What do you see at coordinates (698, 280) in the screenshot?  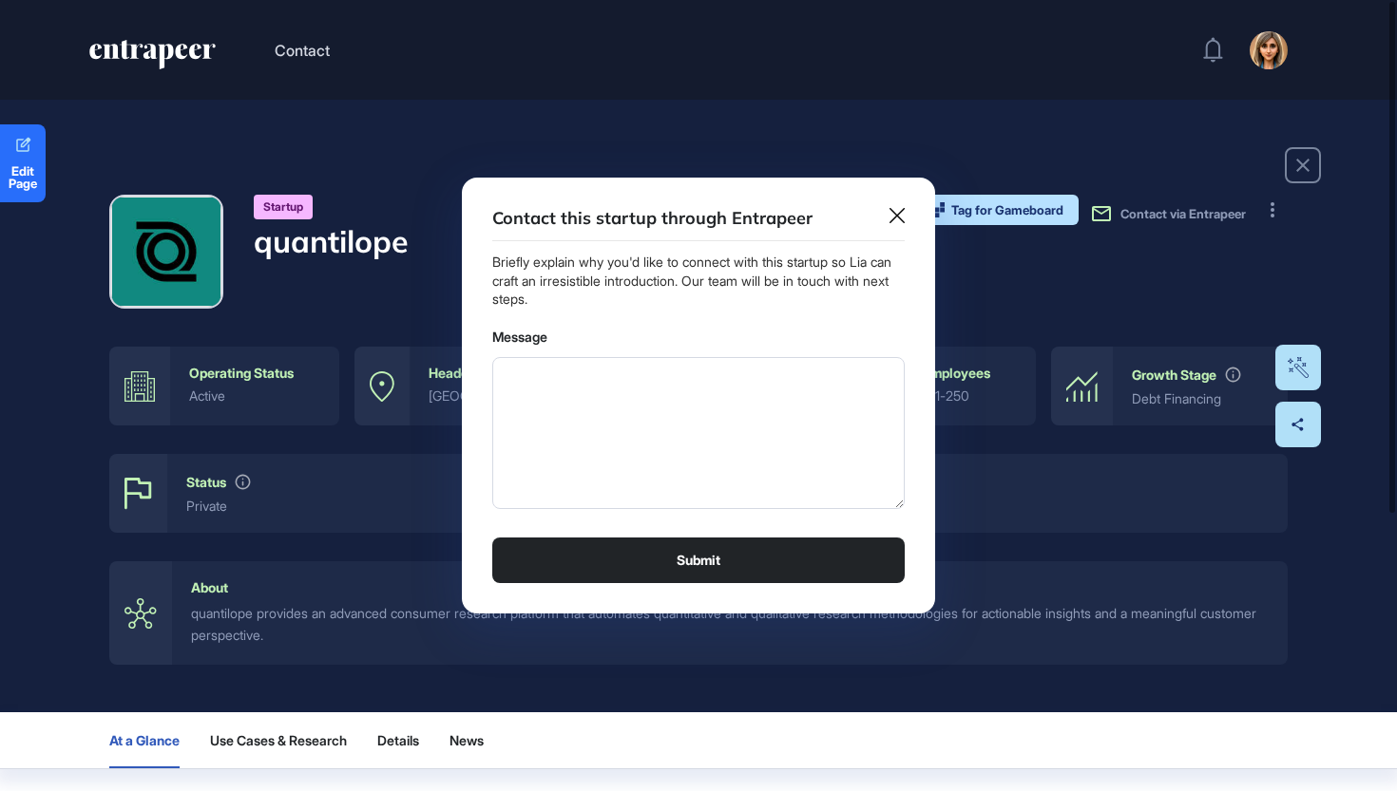 I see `div: Briefly explain why you'd like to connect with this startup so Lia can craft an irresistible intr...` at bounding box center [698, 280].